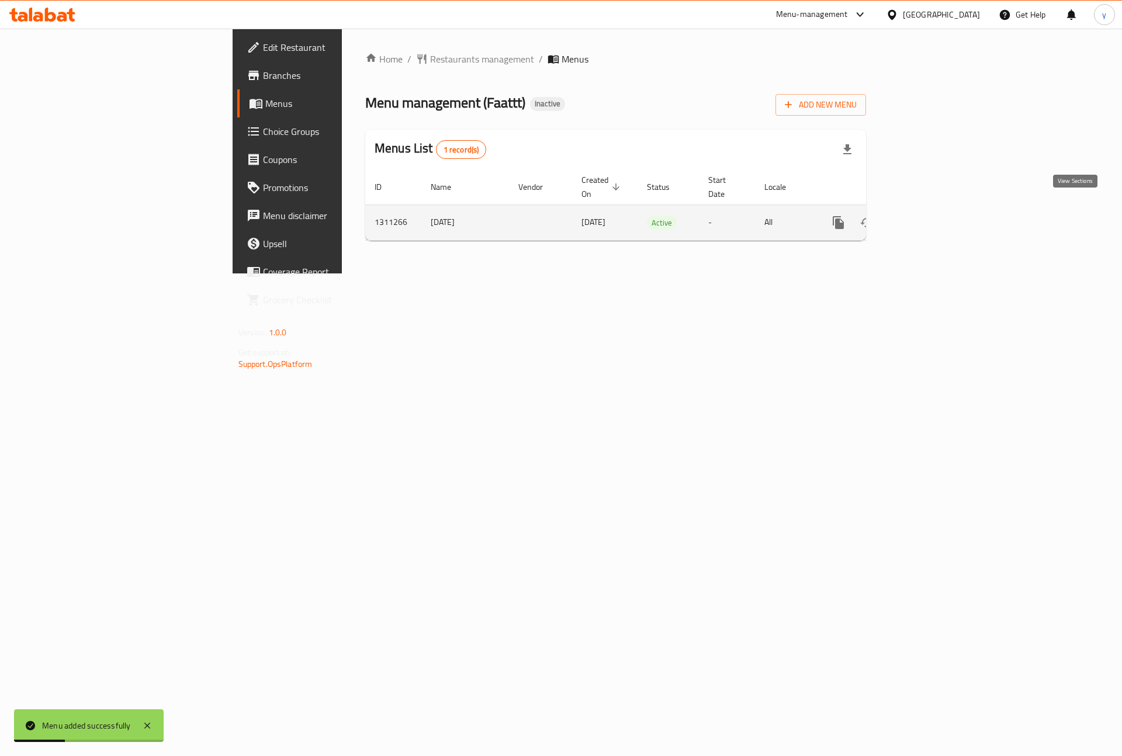 This screenshot has width=1122, height=756. I want to click on span: ID, so click(386, 187).